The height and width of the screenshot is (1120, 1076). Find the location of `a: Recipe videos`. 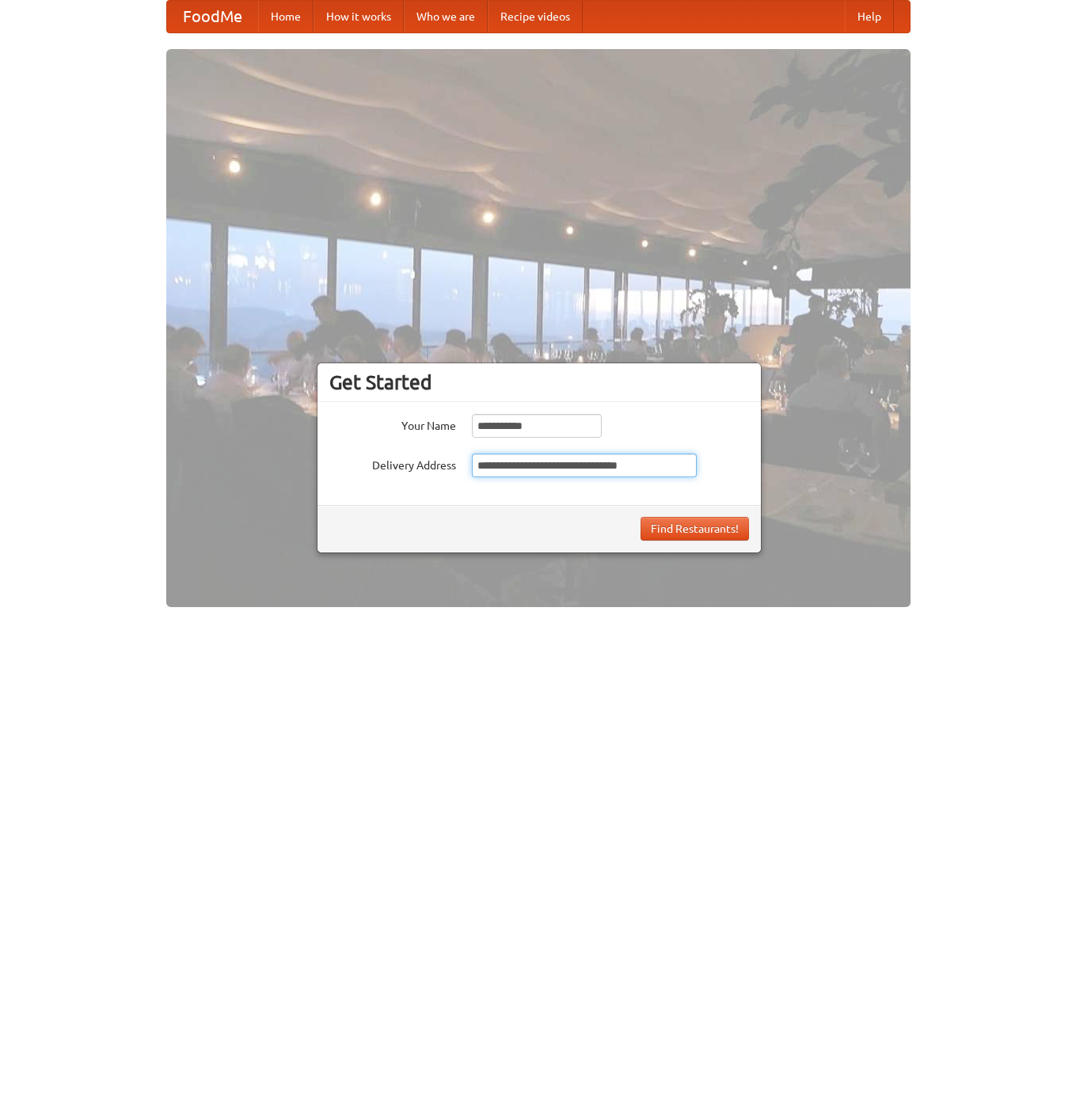

a: Recipe videos is located at coordinates (535, 16).